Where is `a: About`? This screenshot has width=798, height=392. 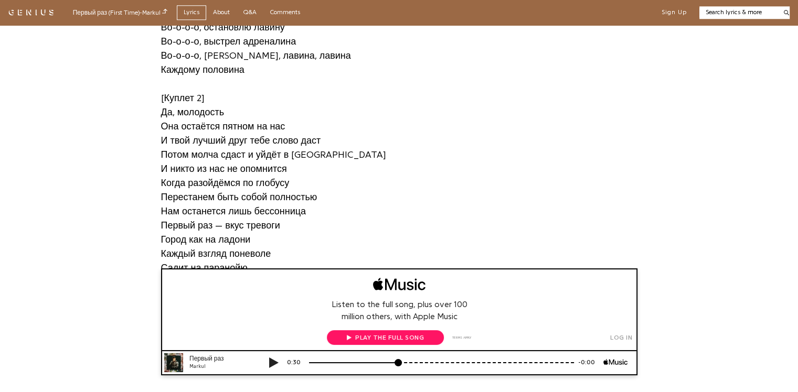
a: About is located at coordinates (221, 12).